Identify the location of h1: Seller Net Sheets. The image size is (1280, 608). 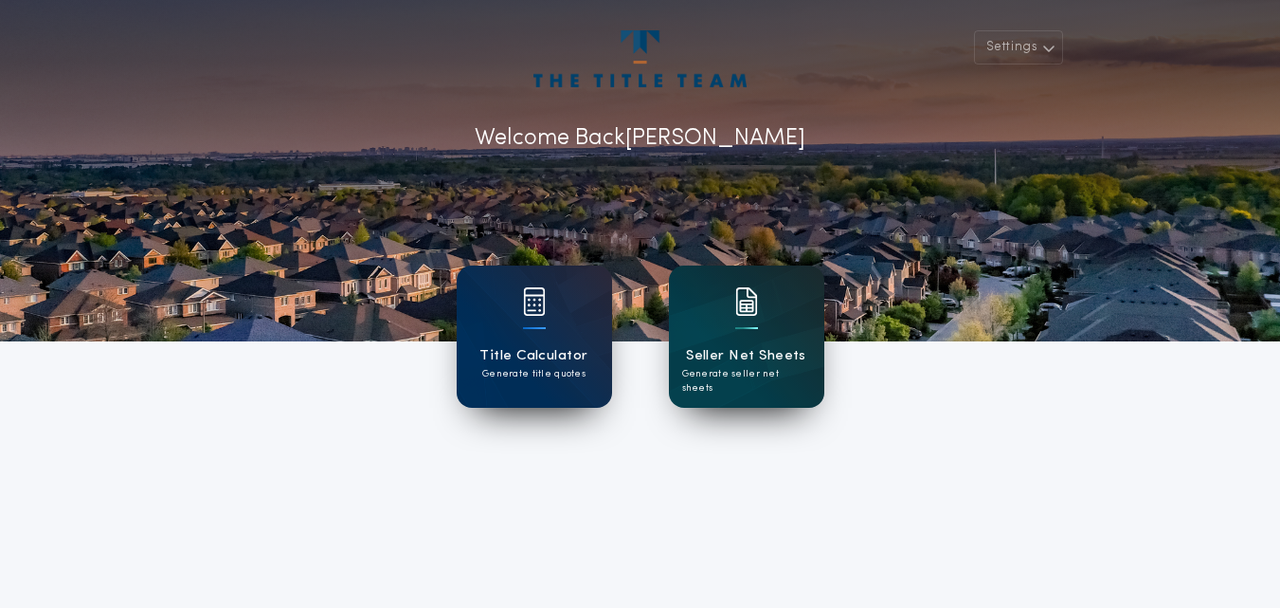
(746, 355).